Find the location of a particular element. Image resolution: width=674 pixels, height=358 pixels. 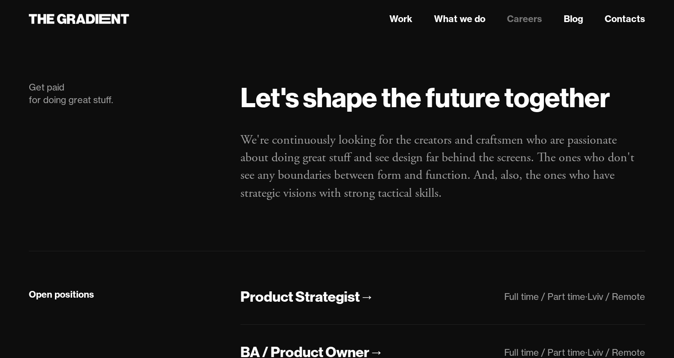

p: We're continuously looking for the creators and craftsmen who are passionate about doing great st... is located at coordinates (442, 167).